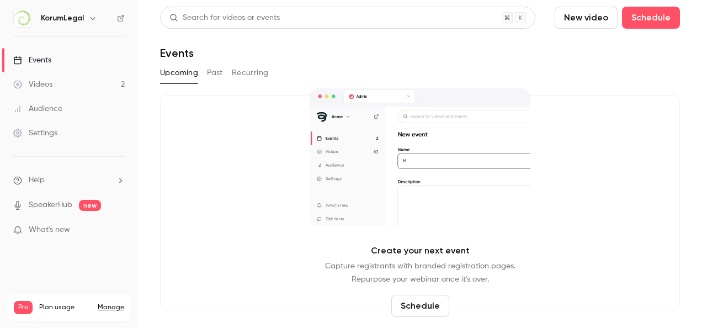 This screenshot has height=328, width=702. What do you see at coordinates (179, 73) in the screenshot?
I see `button: Upcoming` at bounding box center [179, 73].